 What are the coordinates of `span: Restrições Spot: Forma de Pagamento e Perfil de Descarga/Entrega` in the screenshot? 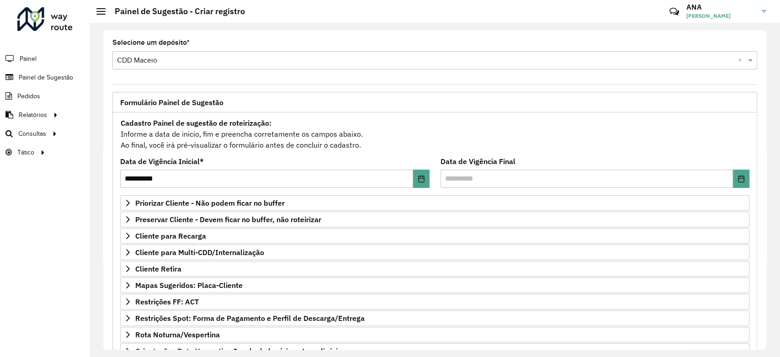 It's located at (250, 318).